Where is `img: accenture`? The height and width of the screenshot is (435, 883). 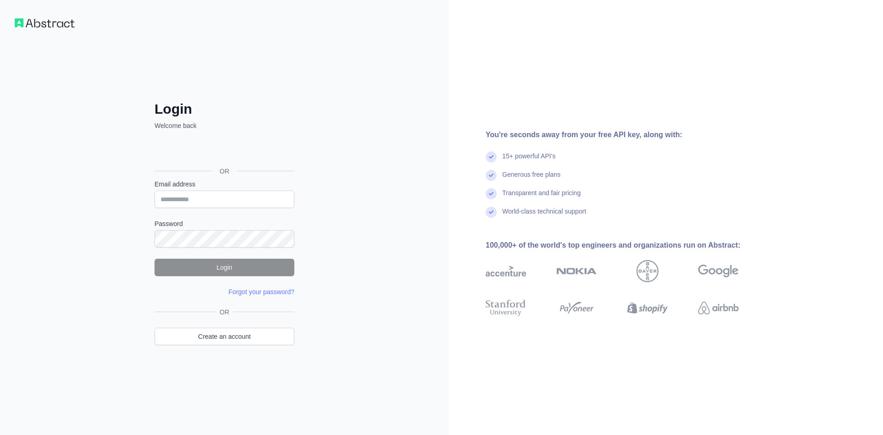
img: accenture is located at coordinates (506, 271).